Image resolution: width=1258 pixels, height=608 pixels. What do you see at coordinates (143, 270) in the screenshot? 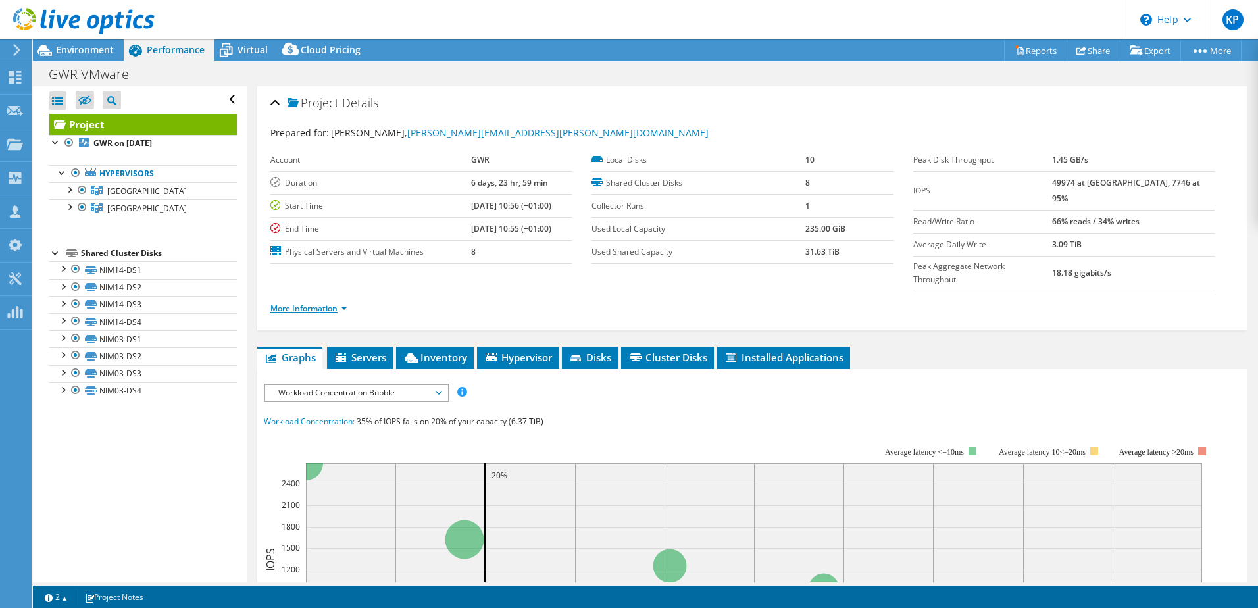
I see `a: NIM14-DS1` at bounding box center [143, 270].